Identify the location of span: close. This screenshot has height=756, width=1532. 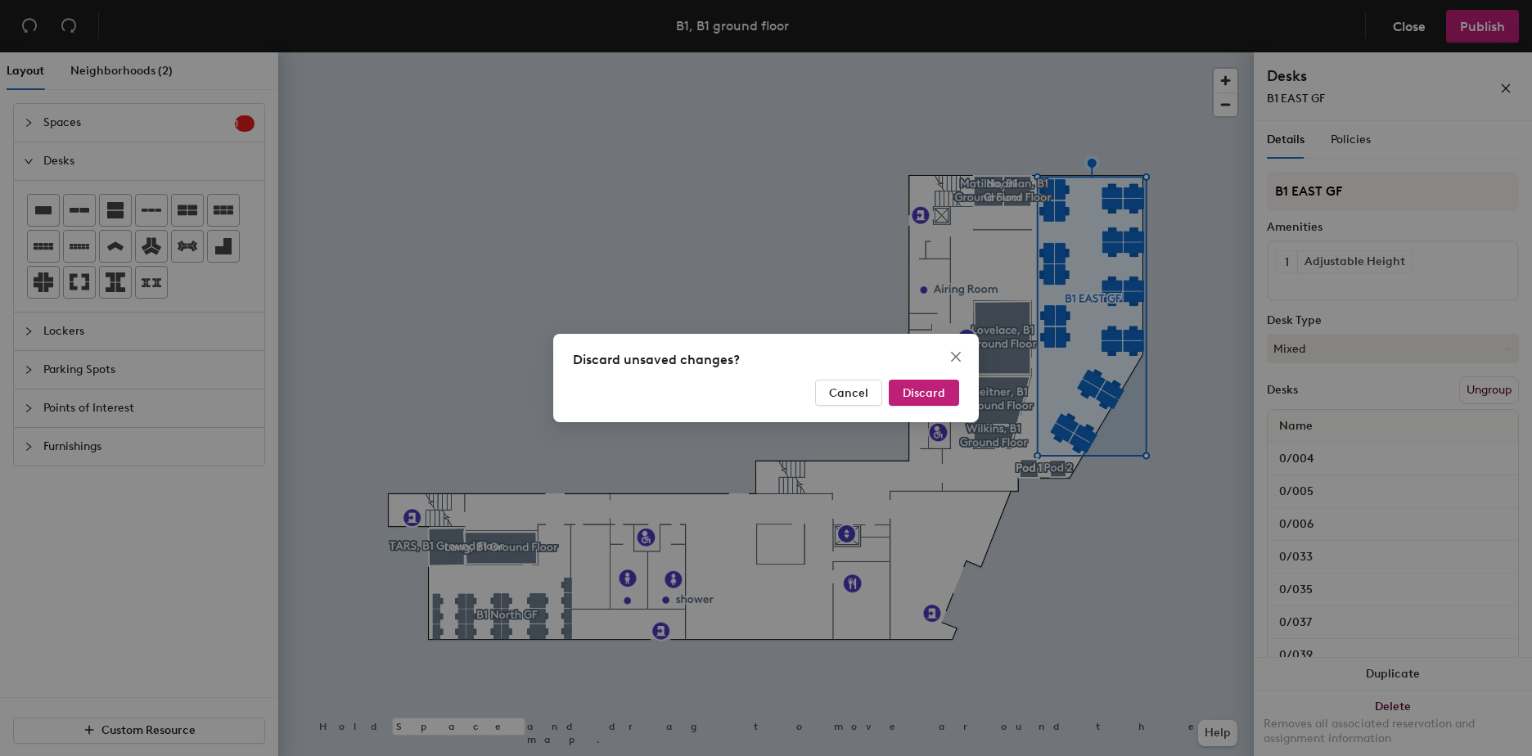
(956, 357).